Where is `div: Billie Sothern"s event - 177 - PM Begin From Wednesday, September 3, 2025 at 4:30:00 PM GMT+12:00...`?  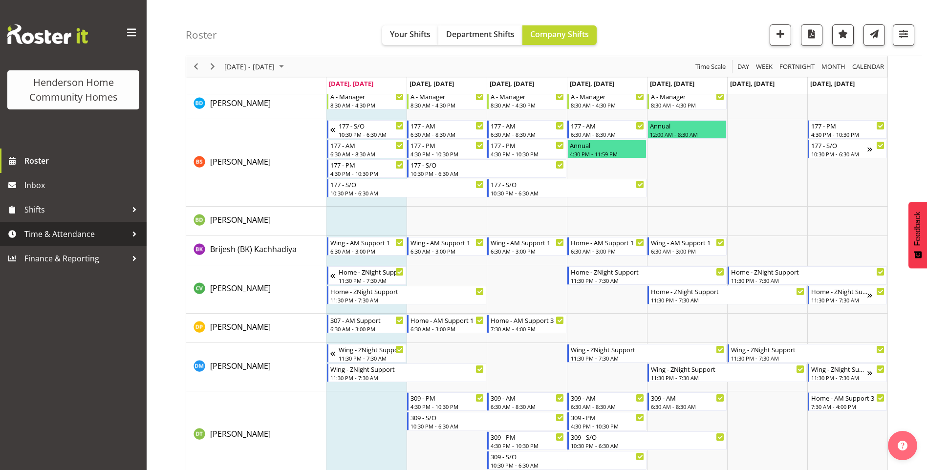 div: Billie Sothern"s event - 177 - PM Begin From Wednesday, September 3, 2025 at 4:30:00 PM GMT+12:00... is located at coordinates (527, 149).